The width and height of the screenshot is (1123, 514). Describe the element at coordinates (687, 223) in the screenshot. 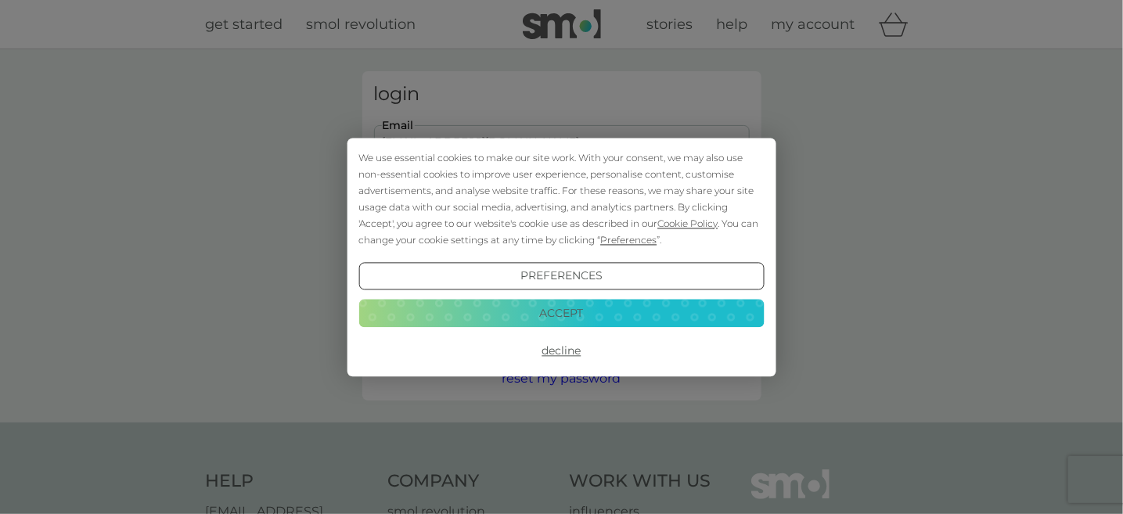

I see `span: Cookie Policy` at that location.